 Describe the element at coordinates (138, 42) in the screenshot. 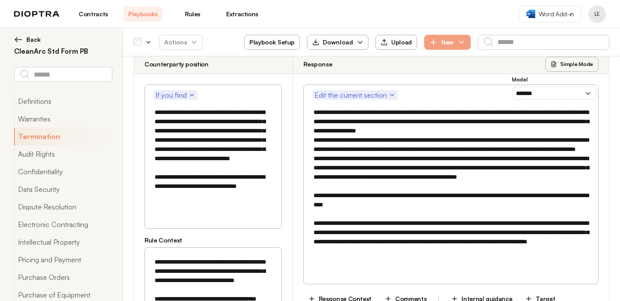

I see `div: Select all` at that location.